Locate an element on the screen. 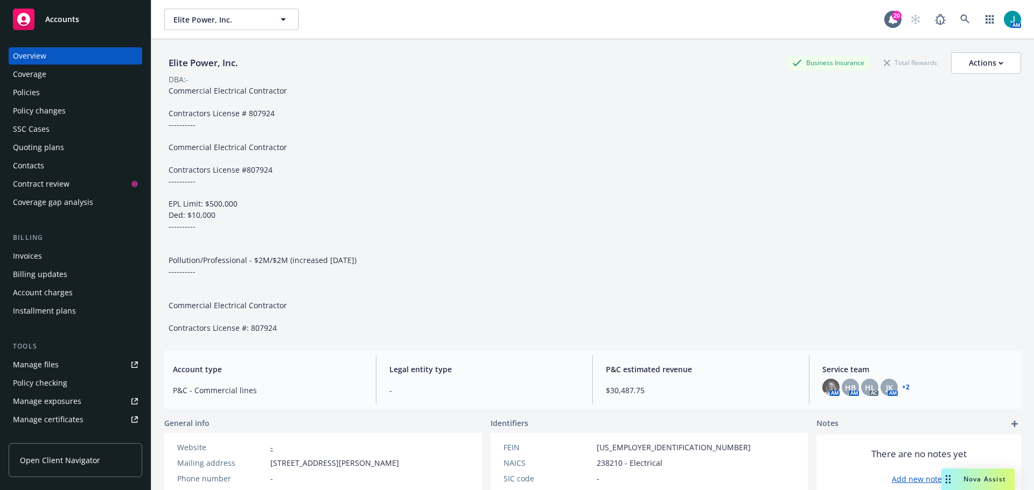 The image size is (1034, 490). span: P&C estimated revenue is located at coordinates (700, 369).